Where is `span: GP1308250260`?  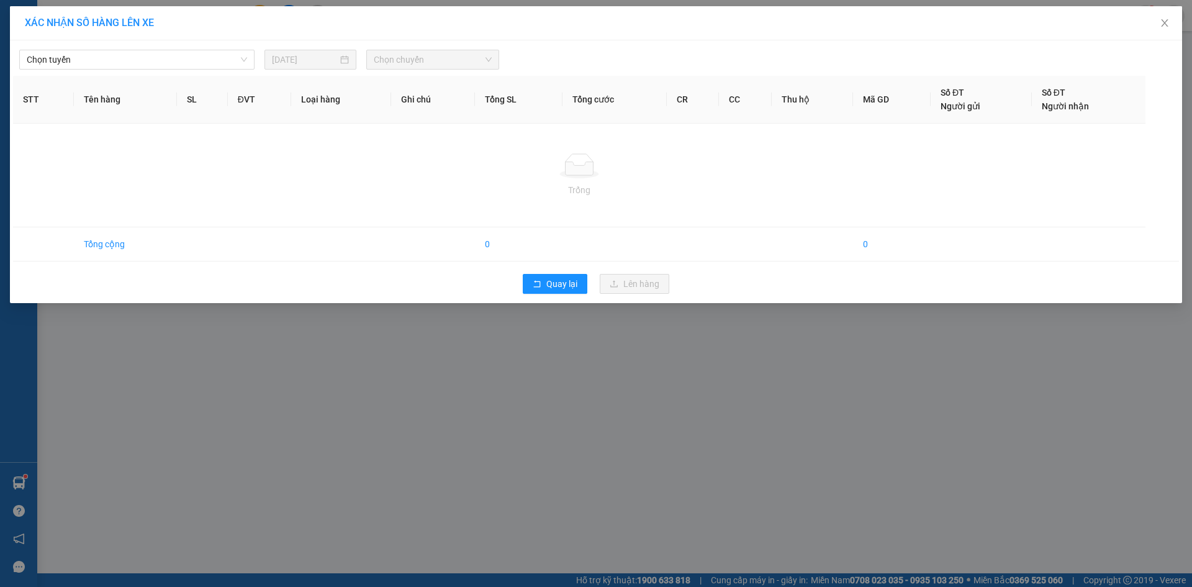 span: GP1308250260 is located at coordinates (143, 70).